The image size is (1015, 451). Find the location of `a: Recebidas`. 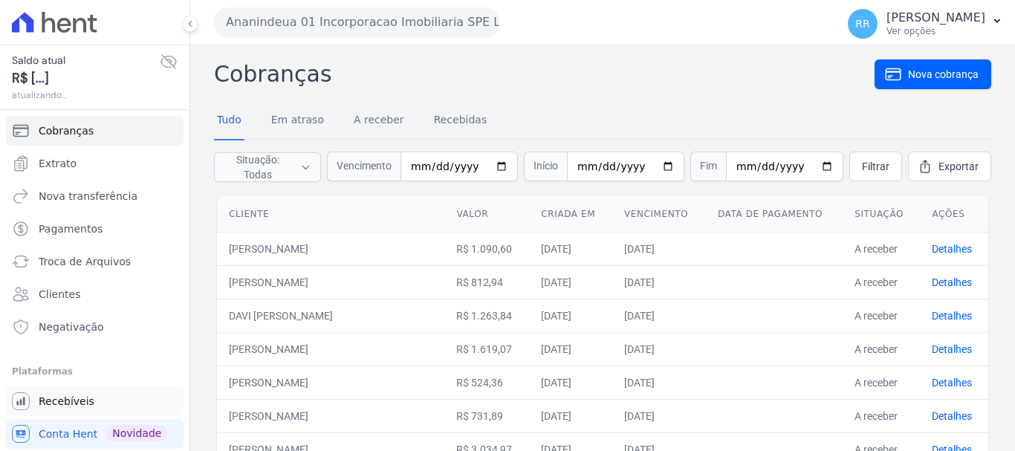

a: Recebidas is located at coordinates (461, 121).